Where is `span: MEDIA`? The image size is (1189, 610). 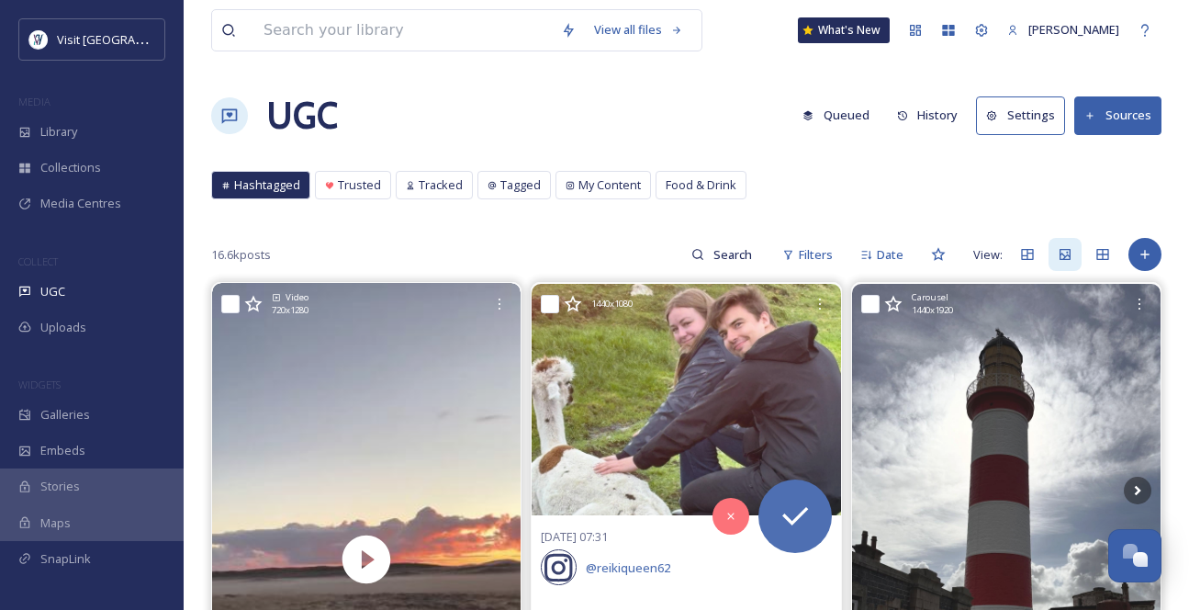
span: MEDIA is located at coordinates (34, 101).